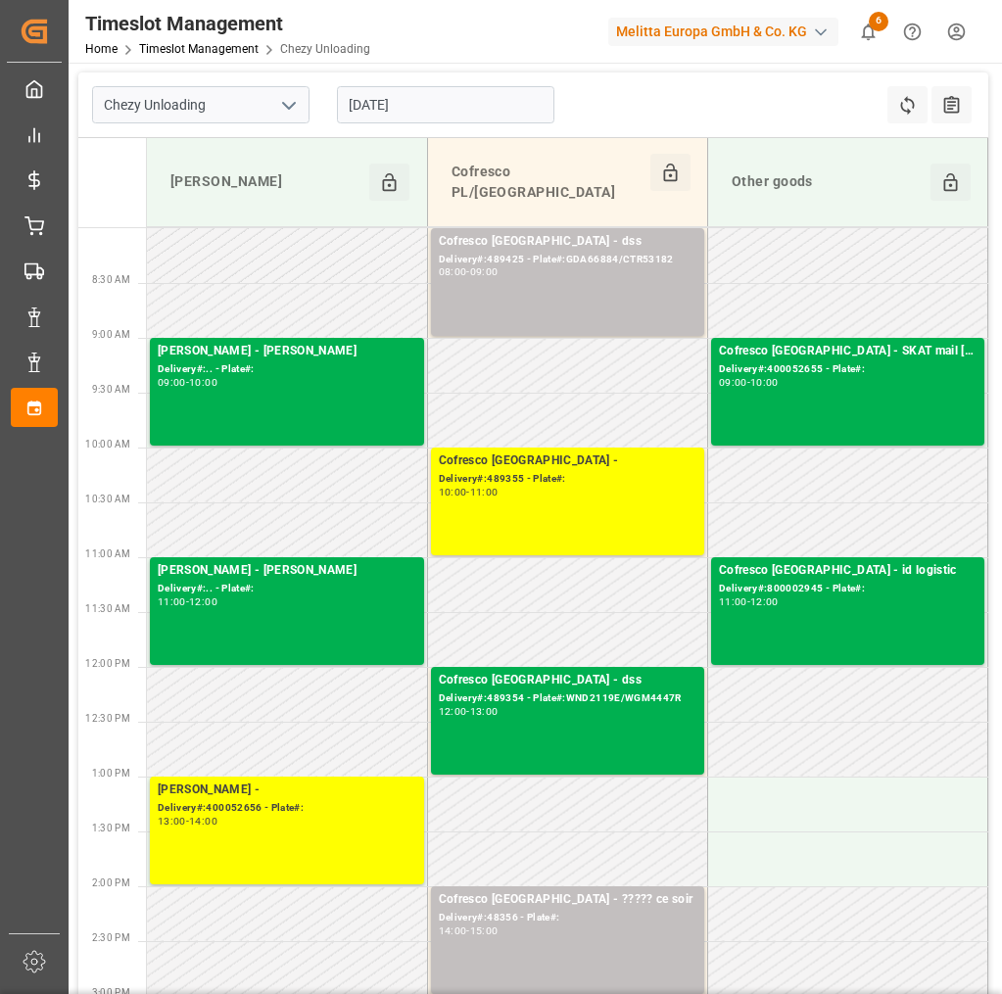 The image size is (1002, 994). Describe the element at coordinates (111, 773) in the screenshot. I see `span: 1:00 PM` at that location.